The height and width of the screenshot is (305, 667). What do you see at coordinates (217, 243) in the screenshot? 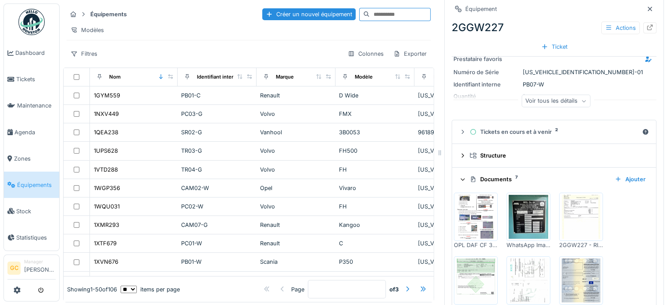
I see `div: PC01-W` at bounding box center [217, 243].